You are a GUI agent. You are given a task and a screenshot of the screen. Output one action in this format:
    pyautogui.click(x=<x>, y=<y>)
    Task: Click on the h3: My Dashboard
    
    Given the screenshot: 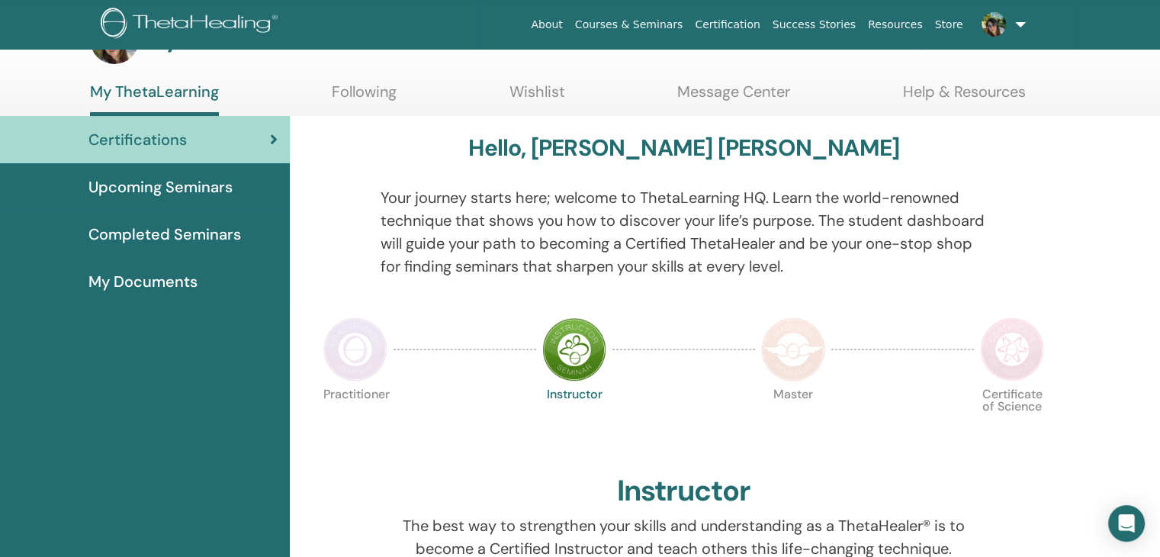 What is the action you would take?
    pyautogui.click(x=223, y=40)
    